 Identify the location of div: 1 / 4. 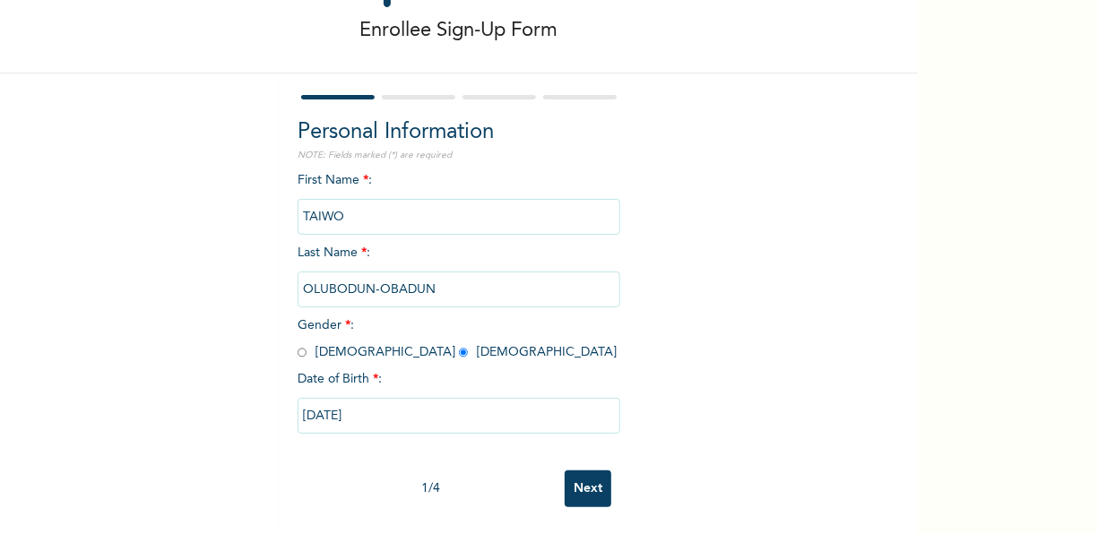
(431, 489).